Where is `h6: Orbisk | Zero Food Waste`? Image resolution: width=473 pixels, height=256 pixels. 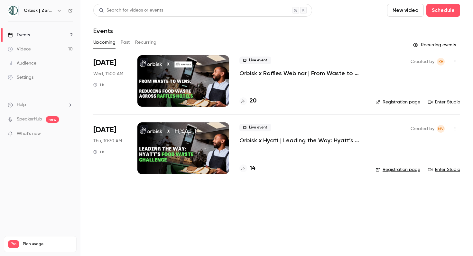 h6: Orbisk | Zero Food Waste is located at coordinates (39, 11).